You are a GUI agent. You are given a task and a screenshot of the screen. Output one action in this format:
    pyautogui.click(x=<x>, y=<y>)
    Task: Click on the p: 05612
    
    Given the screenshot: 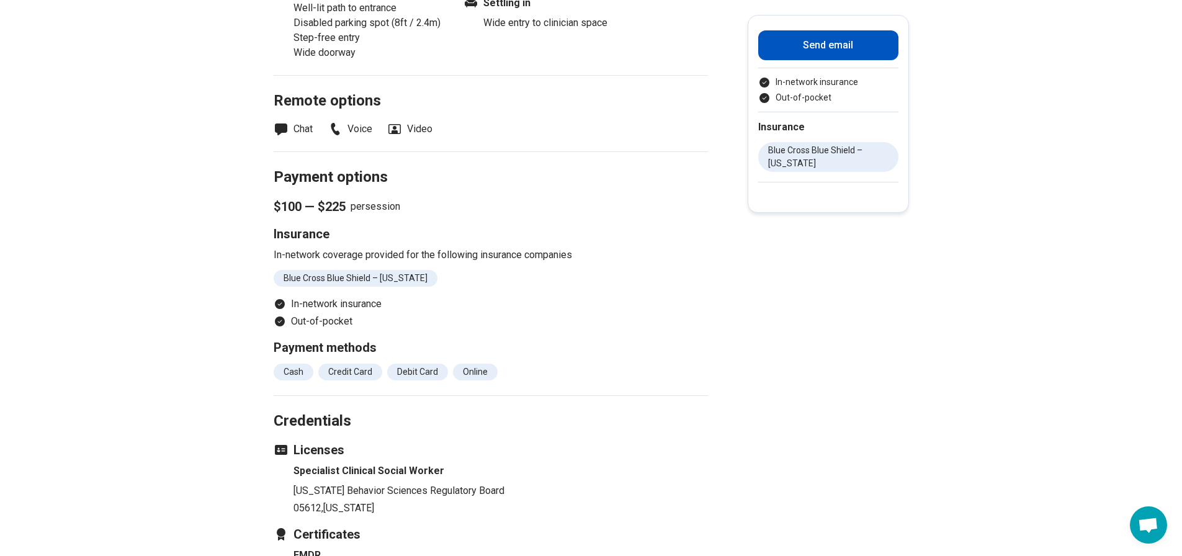 What is the action you would take?
    pyautogui.click(x=501, y=508)
    